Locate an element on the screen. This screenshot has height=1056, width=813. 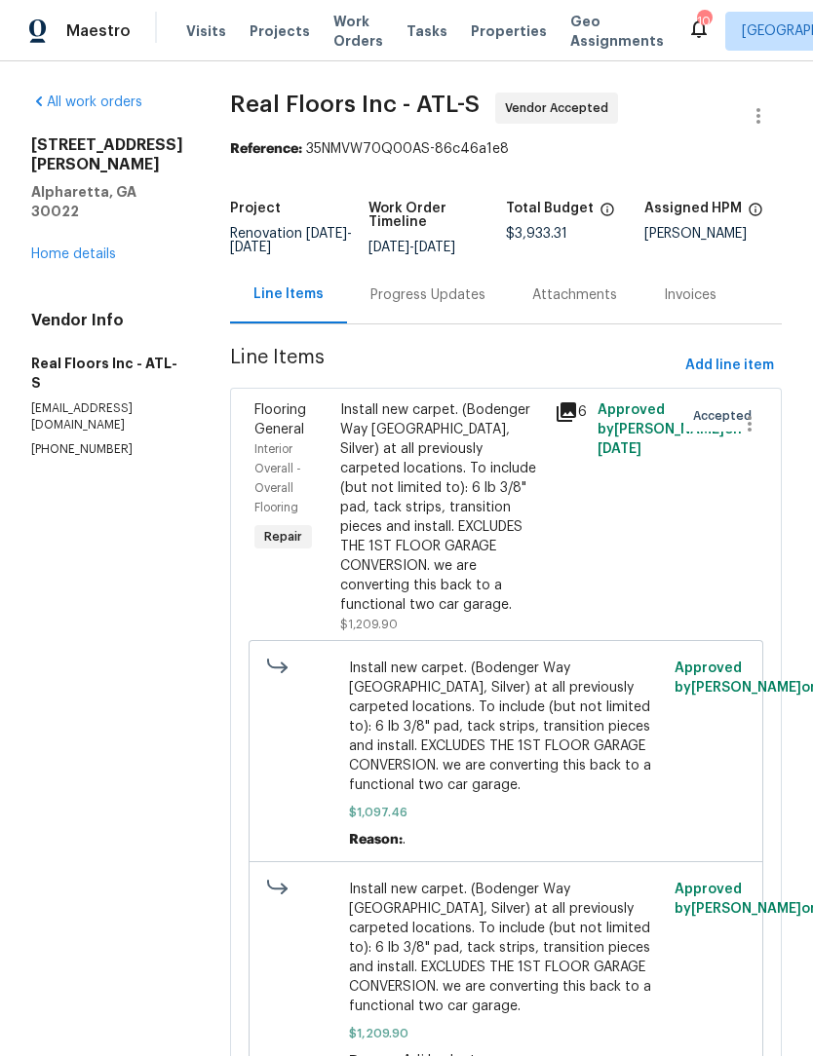
span: Projects is located at coordinates (280, 31).